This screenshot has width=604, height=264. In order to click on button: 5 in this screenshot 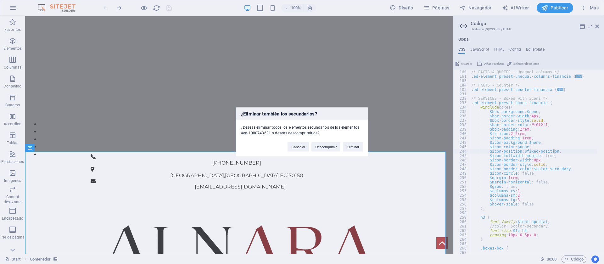, I will do `click(220, 136)`.